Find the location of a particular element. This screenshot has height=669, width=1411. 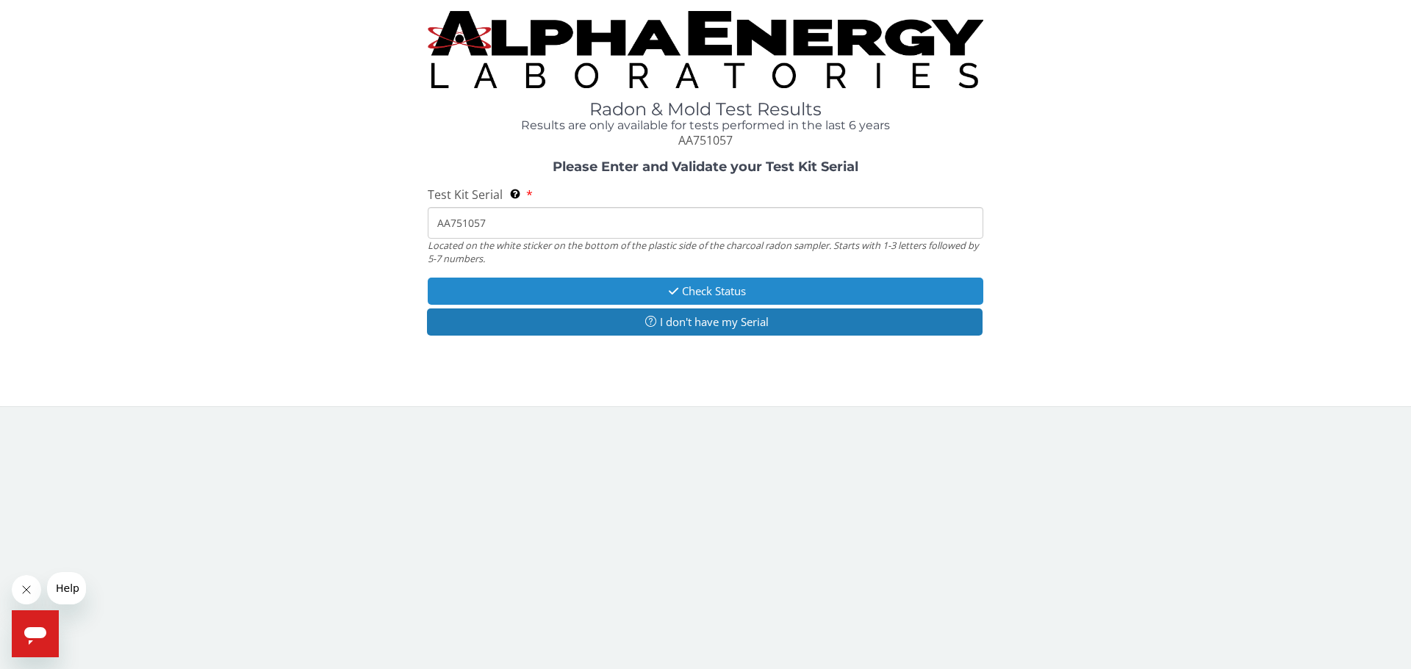

strong: Please Enter and Validate your Test Kit Serial is located at coordinates (705, 167).